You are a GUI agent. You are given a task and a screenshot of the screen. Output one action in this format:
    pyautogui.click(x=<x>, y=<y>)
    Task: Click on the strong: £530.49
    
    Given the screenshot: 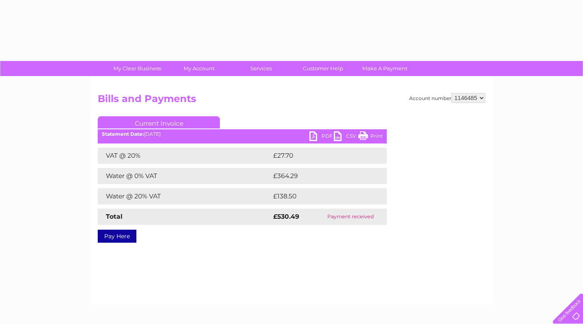 What is the action you would take?
    pyautogui.click(x=286, y=217)
    